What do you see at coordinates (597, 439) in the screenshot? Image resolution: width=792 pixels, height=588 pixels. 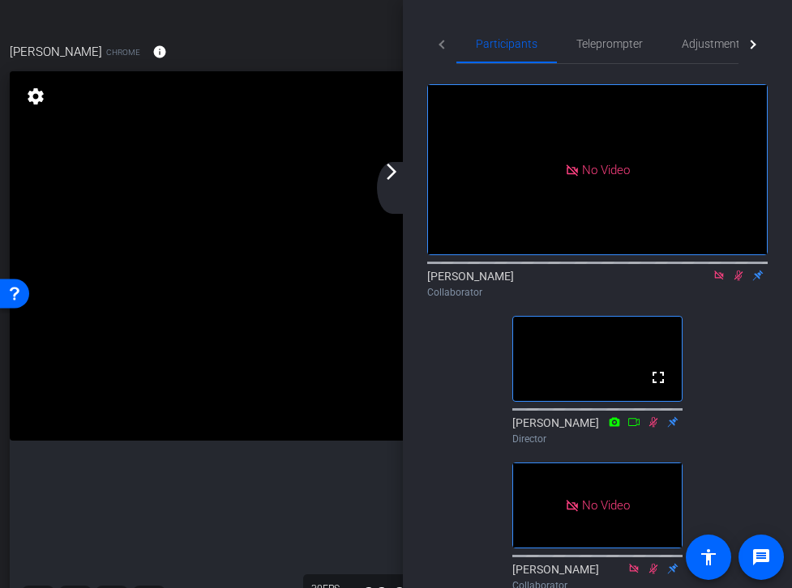 I see `div: Director` at bounding box center [597, 439].